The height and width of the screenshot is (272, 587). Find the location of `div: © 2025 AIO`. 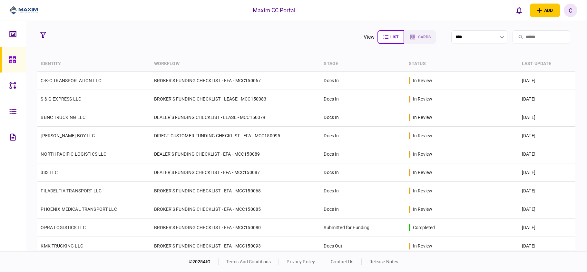

div: © 2025 AIO is located at coordinates (204, 262).